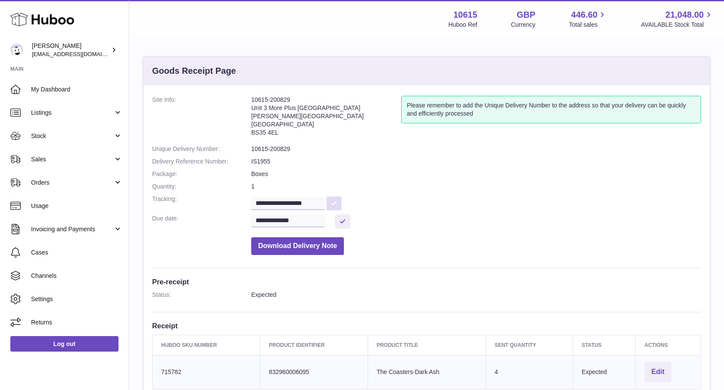  I want to click on span: Usage, so click(77, 206).